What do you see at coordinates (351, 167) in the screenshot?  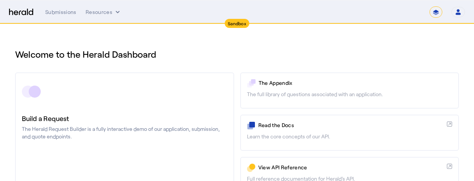 I see `p: View API Reference` at bounding box center [351, 167].